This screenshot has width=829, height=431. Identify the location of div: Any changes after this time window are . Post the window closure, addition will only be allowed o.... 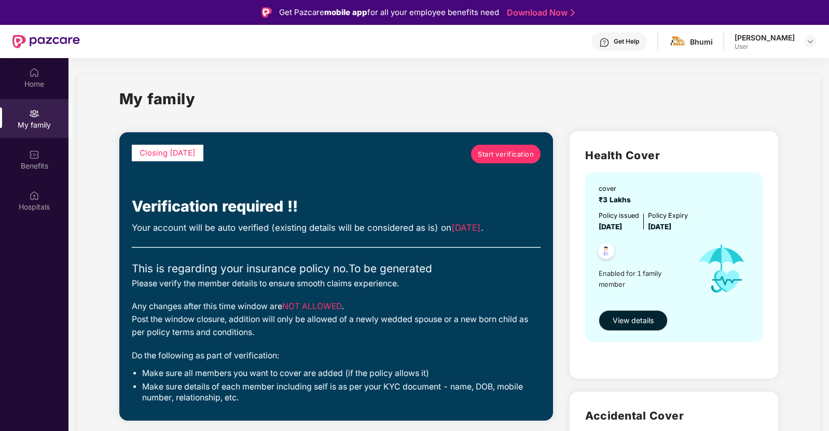
(336, 320).